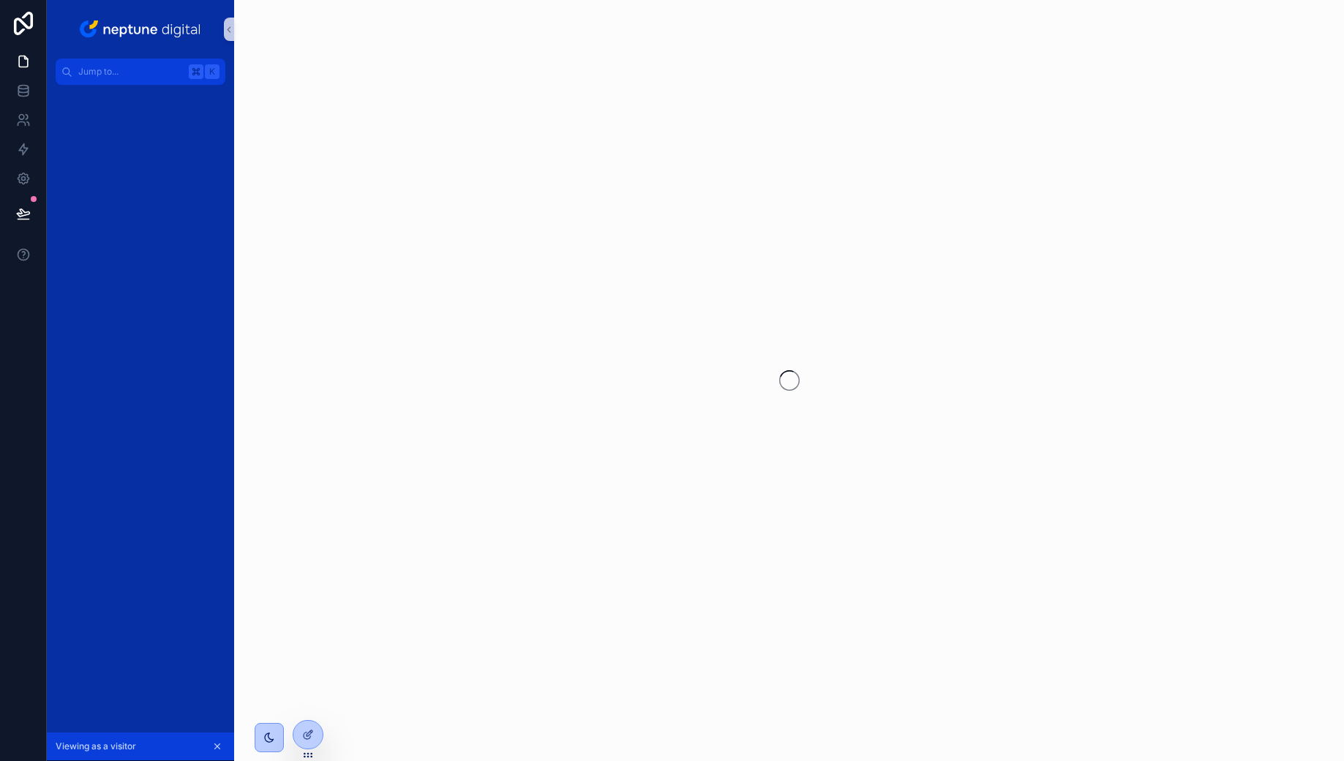 This screenshot has height=761, width=1344. What do you see at coordinates (212, 72) in the screenshot?
I see `span: K` at bounding box center [212, 72].